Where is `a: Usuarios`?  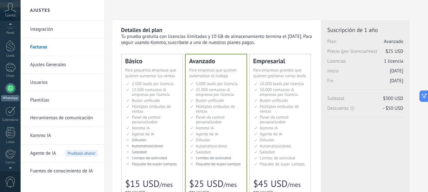 a: Usuarios is located at coordinates (64, 83).